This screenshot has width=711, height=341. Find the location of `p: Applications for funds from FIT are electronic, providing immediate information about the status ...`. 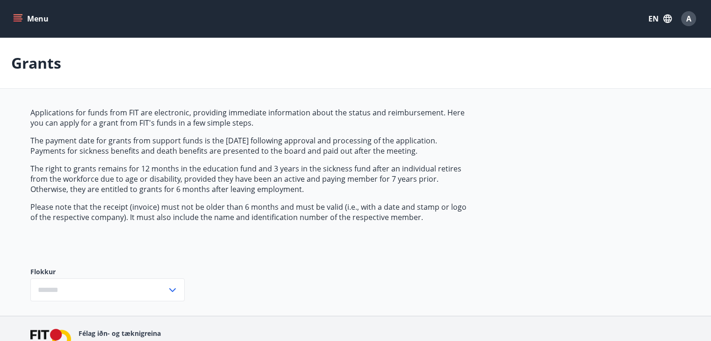

p: Applications for funds from FIT are electronic, providing immediate information about the status ... is located at coordinates (251, 118).